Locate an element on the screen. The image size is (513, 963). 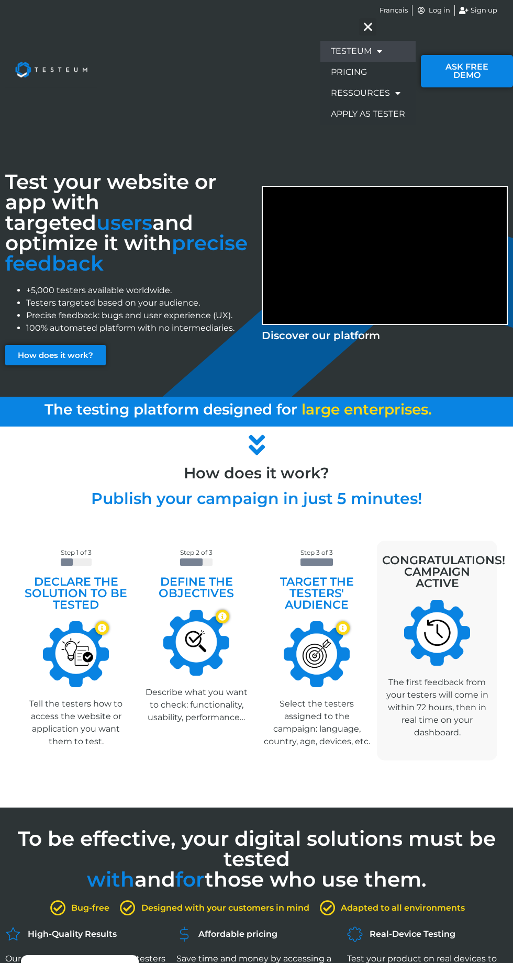
p: Tell the testers how to access the website or application you want them to test. is located at coordinates (76, 722).